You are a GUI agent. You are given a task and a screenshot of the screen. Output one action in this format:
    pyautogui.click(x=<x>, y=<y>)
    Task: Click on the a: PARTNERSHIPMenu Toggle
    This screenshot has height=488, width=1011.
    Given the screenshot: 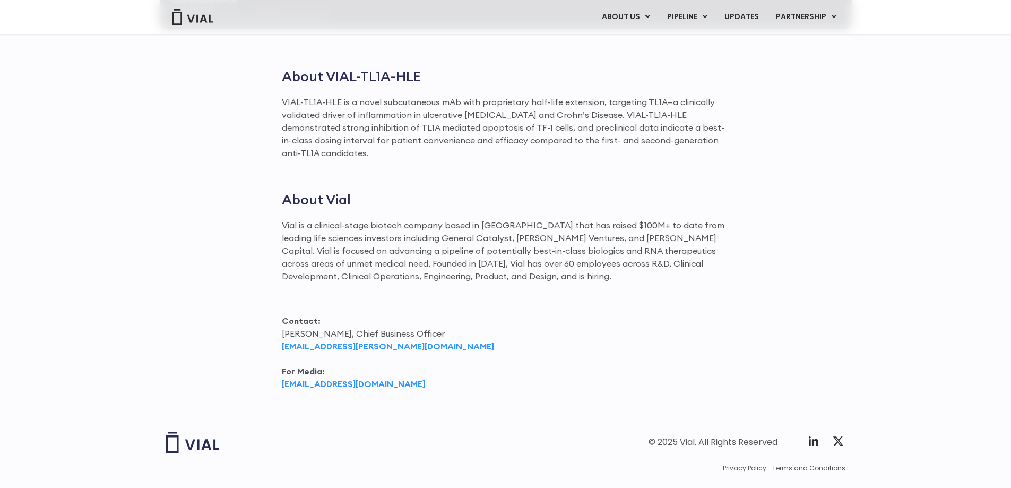 What is the action you would take?
    pyautogui.click(x=806, y=17)
    